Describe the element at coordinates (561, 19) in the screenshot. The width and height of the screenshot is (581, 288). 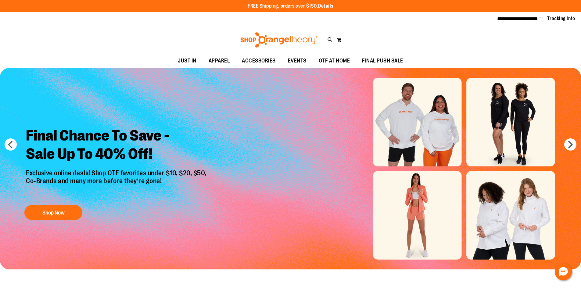
I see `a: Tracking Info` at that location.